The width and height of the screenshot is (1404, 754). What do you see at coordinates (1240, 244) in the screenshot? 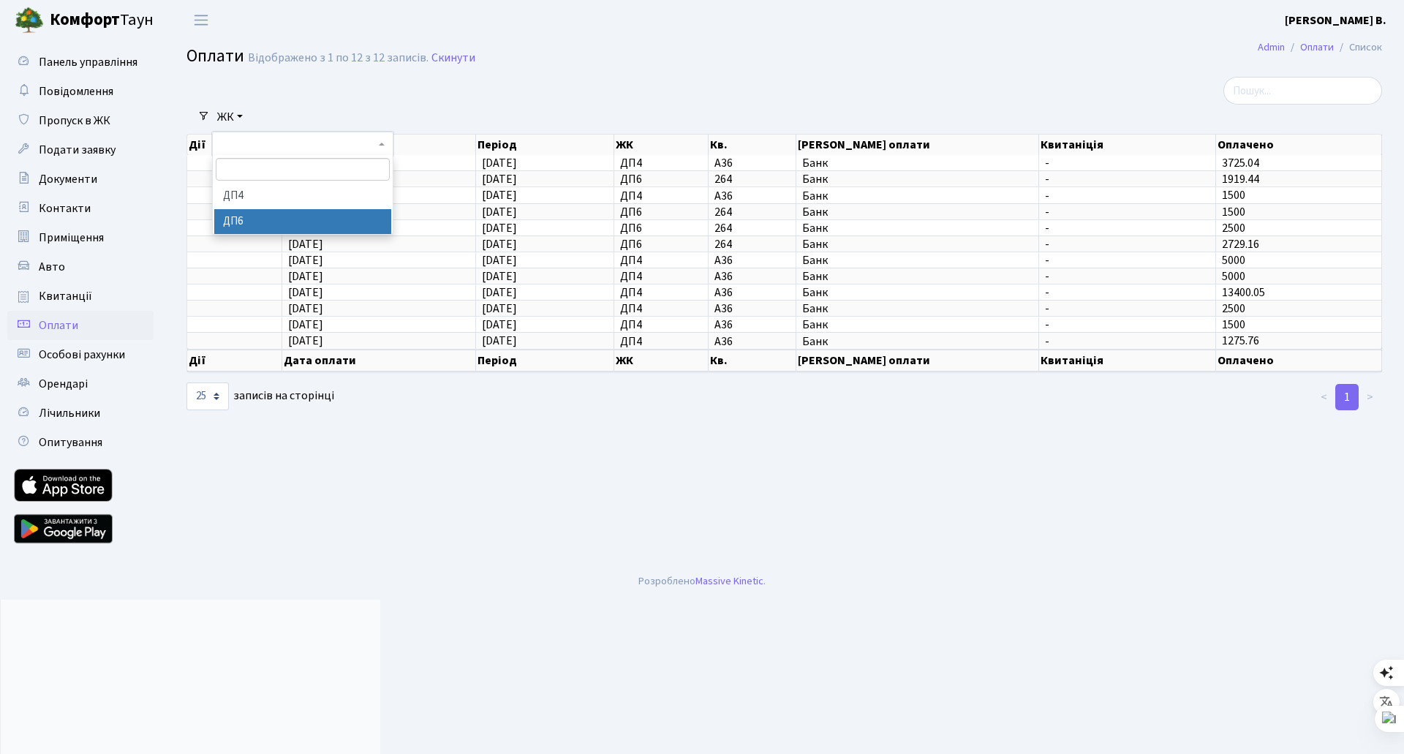
I see `span: 2729.16` at bounding box center [1240, 244].